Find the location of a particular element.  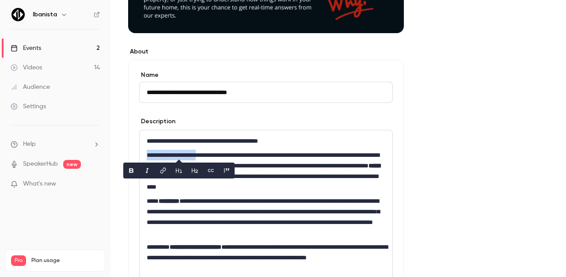

div: Audience is located at coordinates (30, 87).